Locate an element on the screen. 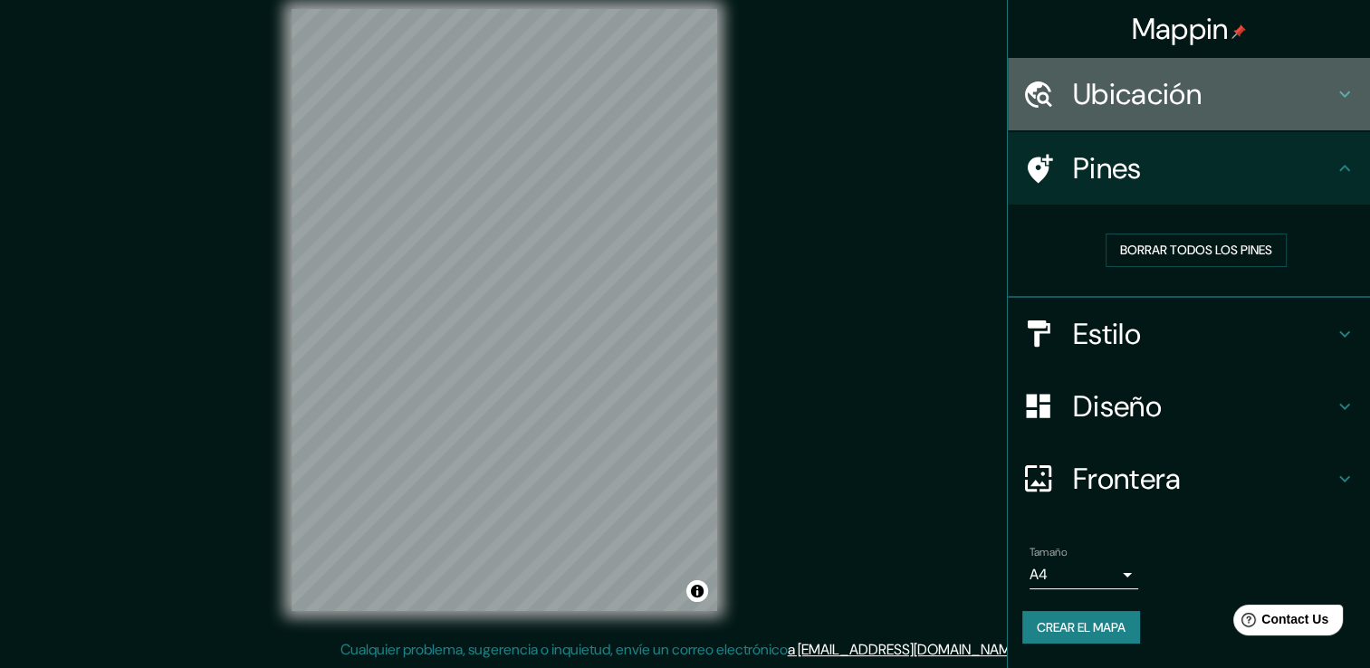 This screenshot has height=668, width=1370. label: Tamaño is located at coordinates (1048, 551).